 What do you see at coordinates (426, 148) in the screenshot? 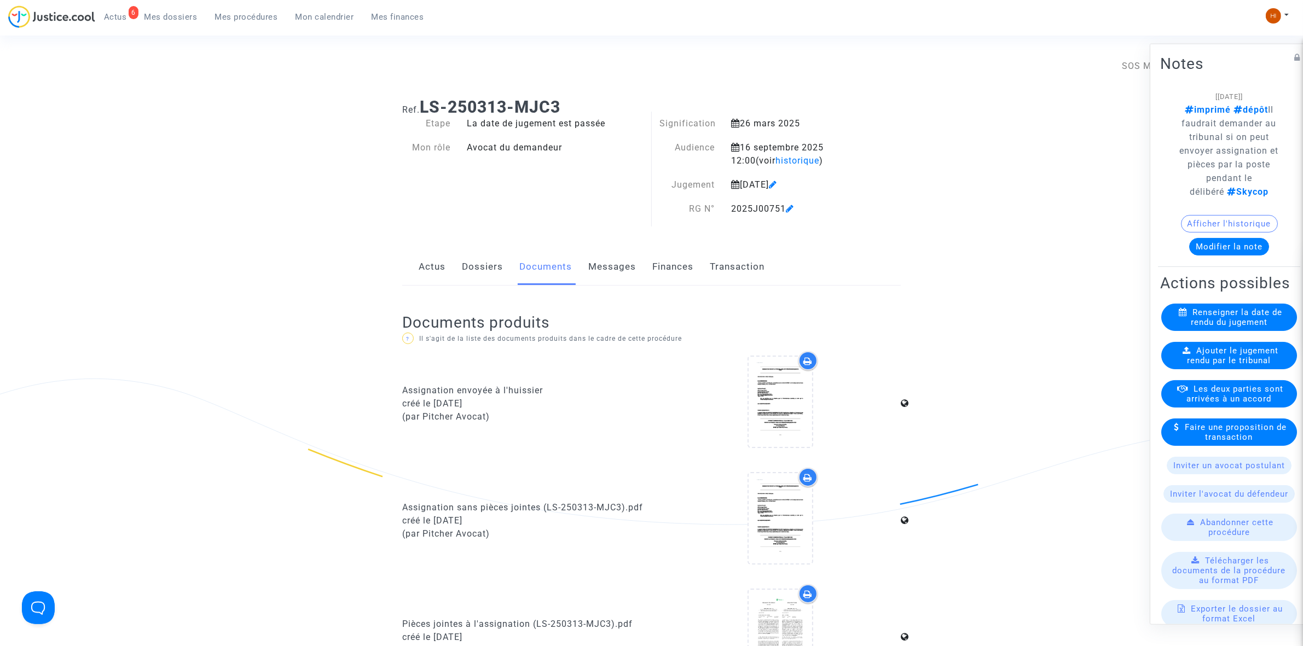
I see `div: Mon rôle` at bounding box center [426, 148].